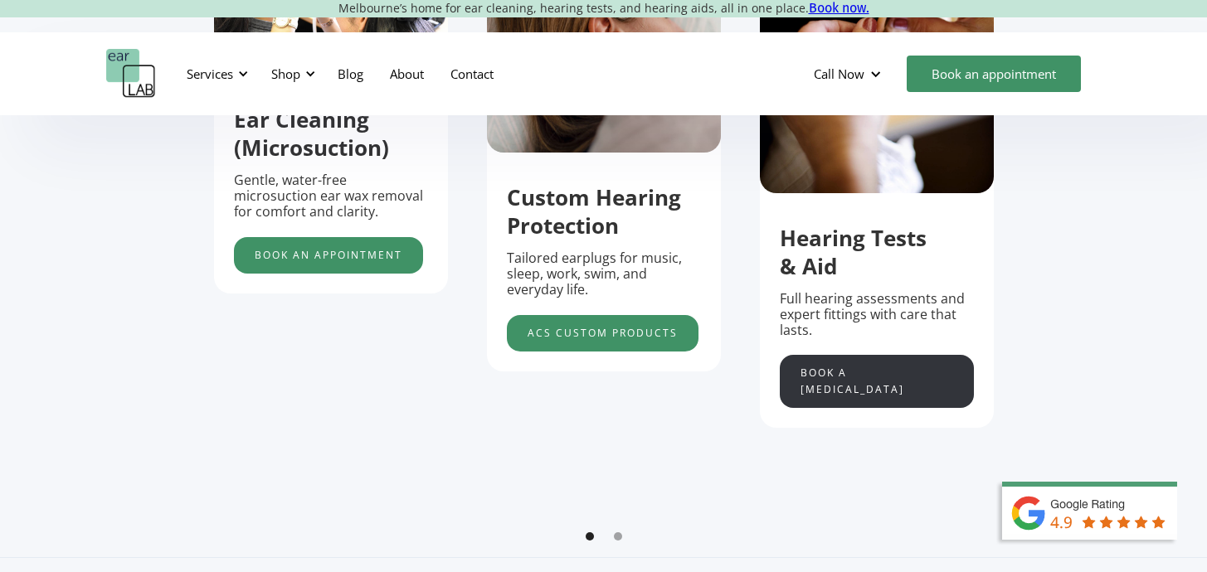 This screenshot has height=572, width=1207. What do you see at coordinates (331, 197) in the screenshot?
I see `p: Gentle, water-free microsuction ear wax removal for comfort and clarity.` at bounding box center [331, 197].